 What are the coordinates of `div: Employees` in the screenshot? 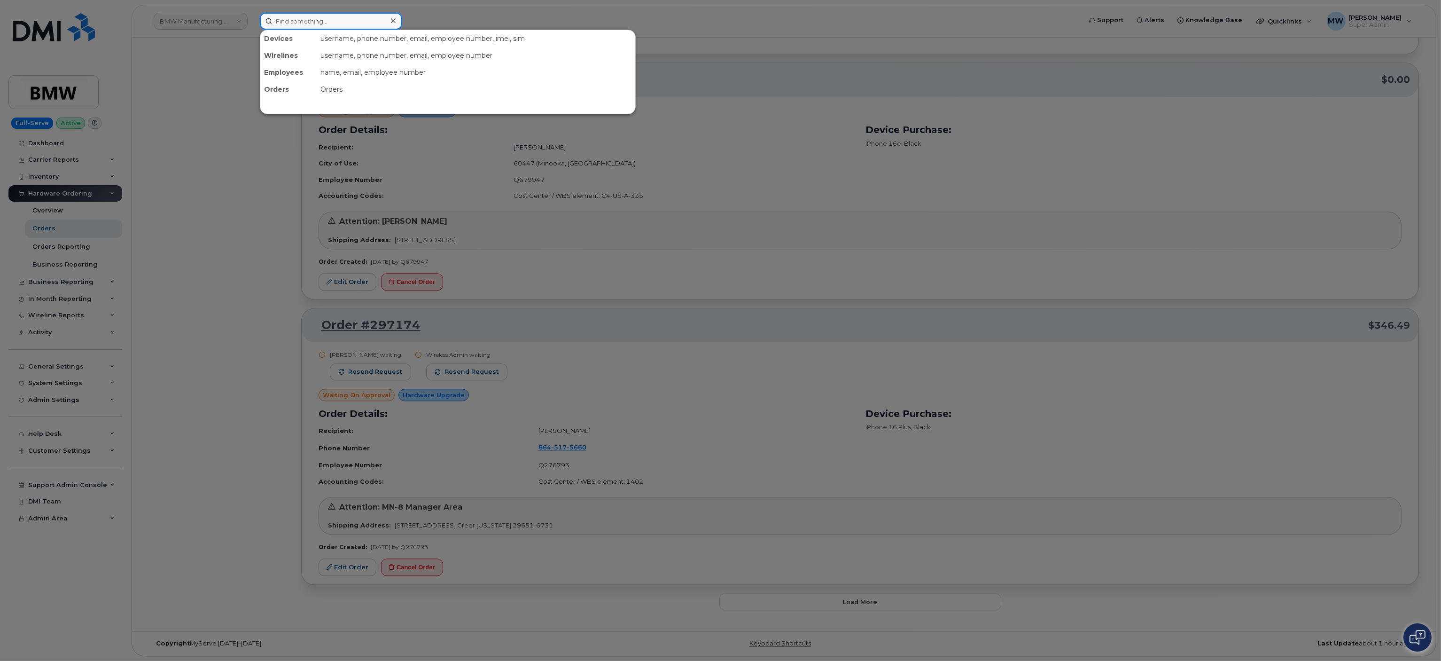 It's located at (288, 72).